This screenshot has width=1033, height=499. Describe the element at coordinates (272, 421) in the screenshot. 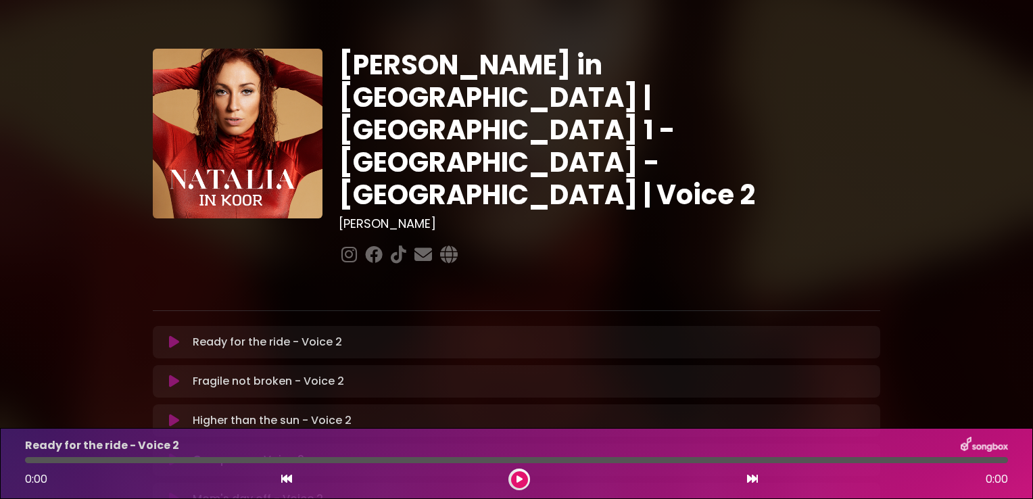

I see `p: Higher than the sun - Voice 2` at that location.